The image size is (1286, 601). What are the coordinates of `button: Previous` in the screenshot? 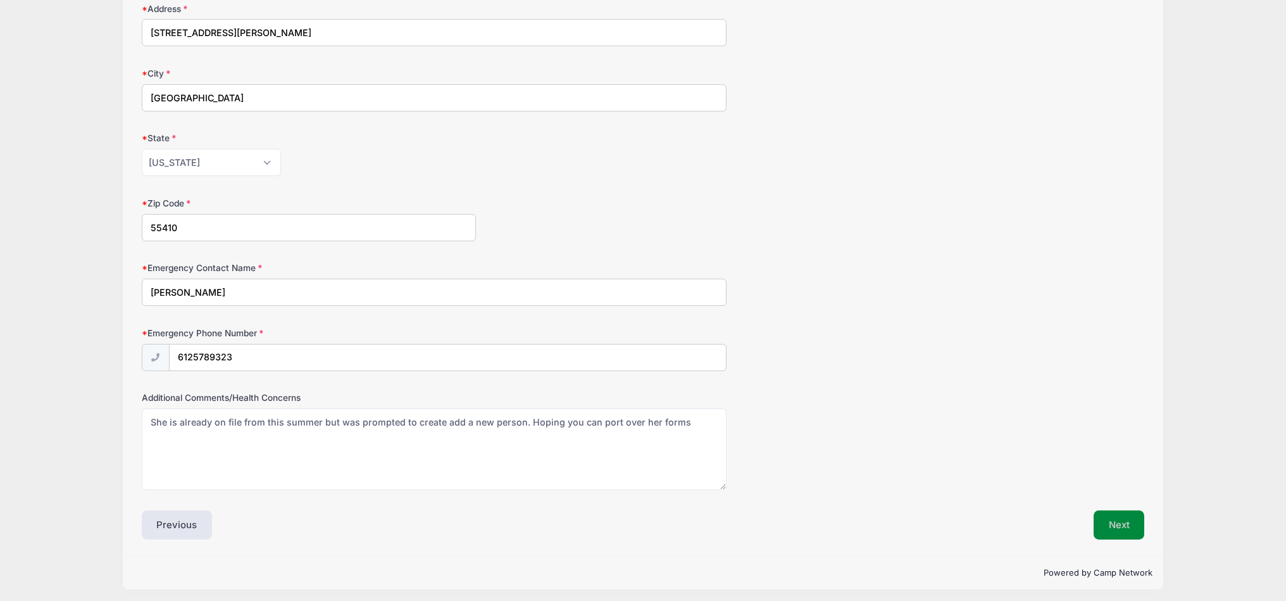 It's located at (177, 525).